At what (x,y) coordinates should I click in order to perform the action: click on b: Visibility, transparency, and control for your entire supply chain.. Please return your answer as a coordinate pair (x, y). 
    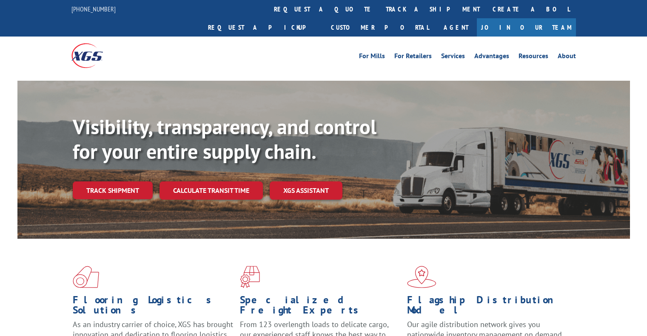
    Looking at the image, I should click on (225, 139).